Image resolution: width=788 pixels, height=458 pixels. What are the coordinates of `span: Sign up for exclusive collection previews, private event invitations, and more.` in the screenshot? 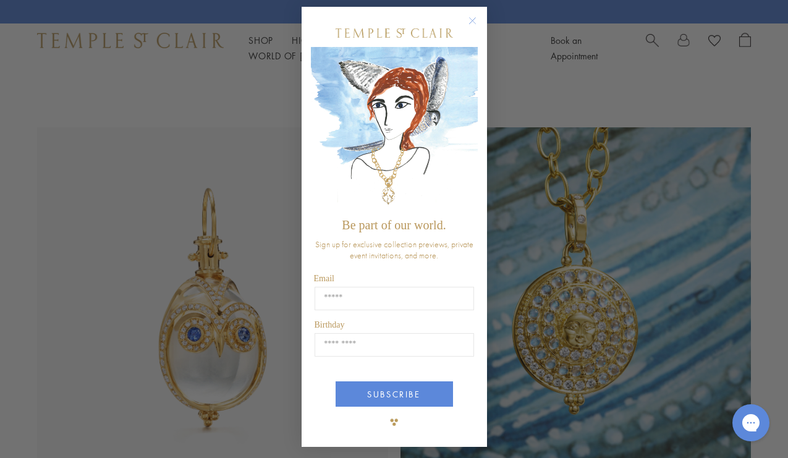 It's located at (394, 250).